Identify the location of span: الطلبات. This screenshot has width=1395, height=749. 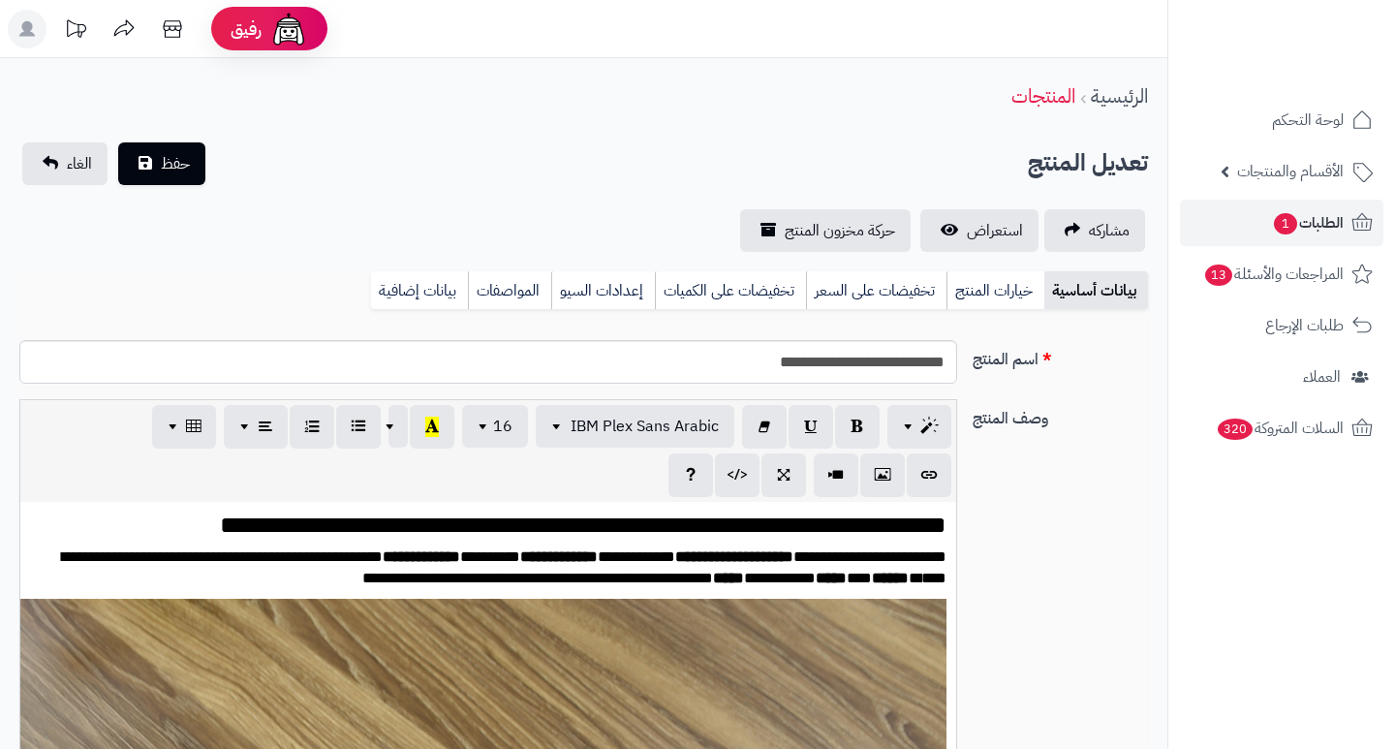
(1307, 223).